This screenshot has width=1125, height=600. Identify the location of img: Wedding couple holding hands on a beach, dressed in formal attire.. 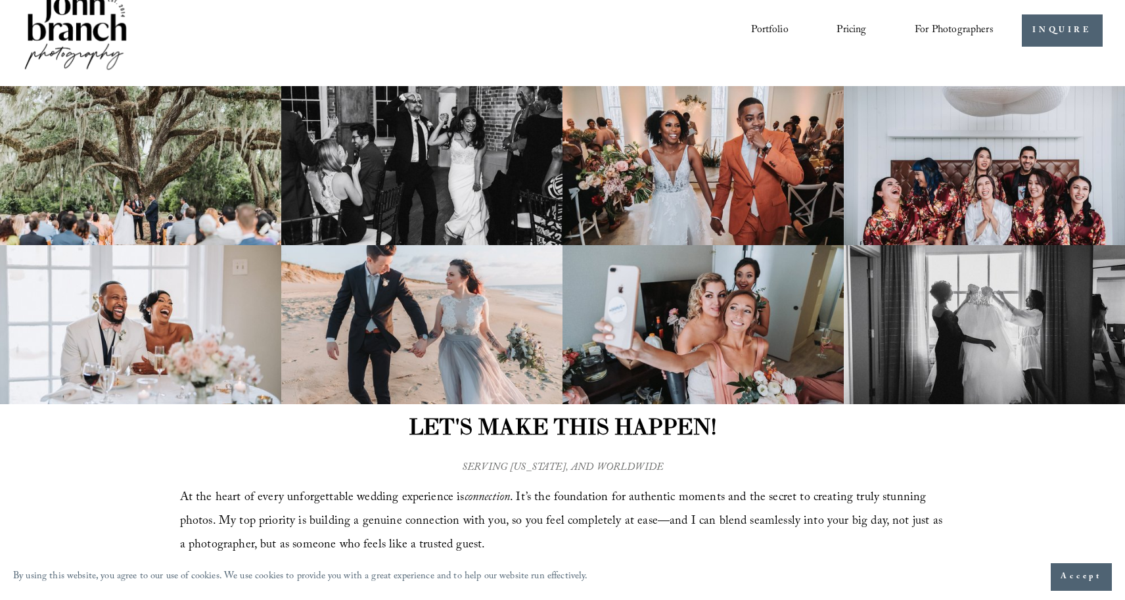
(422, 325).